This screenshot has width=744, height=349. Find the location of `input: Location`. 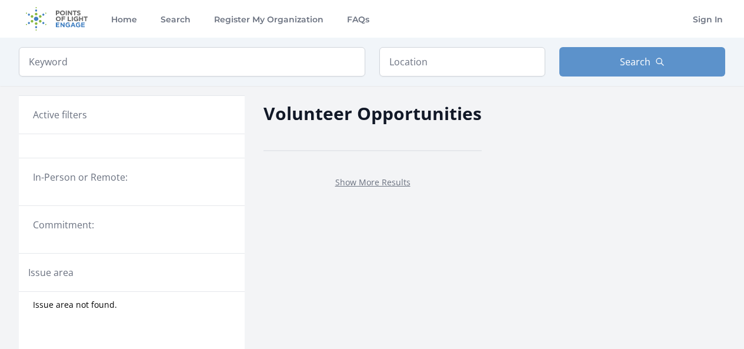

input: Location is located at coordinates (462, 62).